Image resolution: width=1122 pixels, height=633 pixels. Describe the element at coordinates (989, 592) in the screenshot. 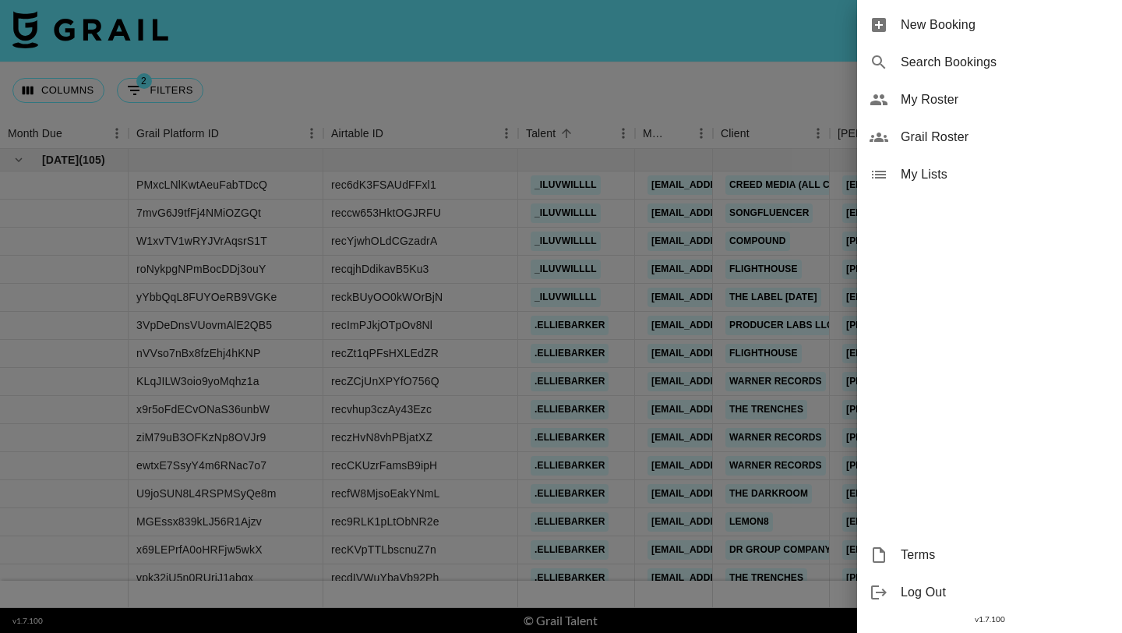

I see `div: Log Out` at that location.